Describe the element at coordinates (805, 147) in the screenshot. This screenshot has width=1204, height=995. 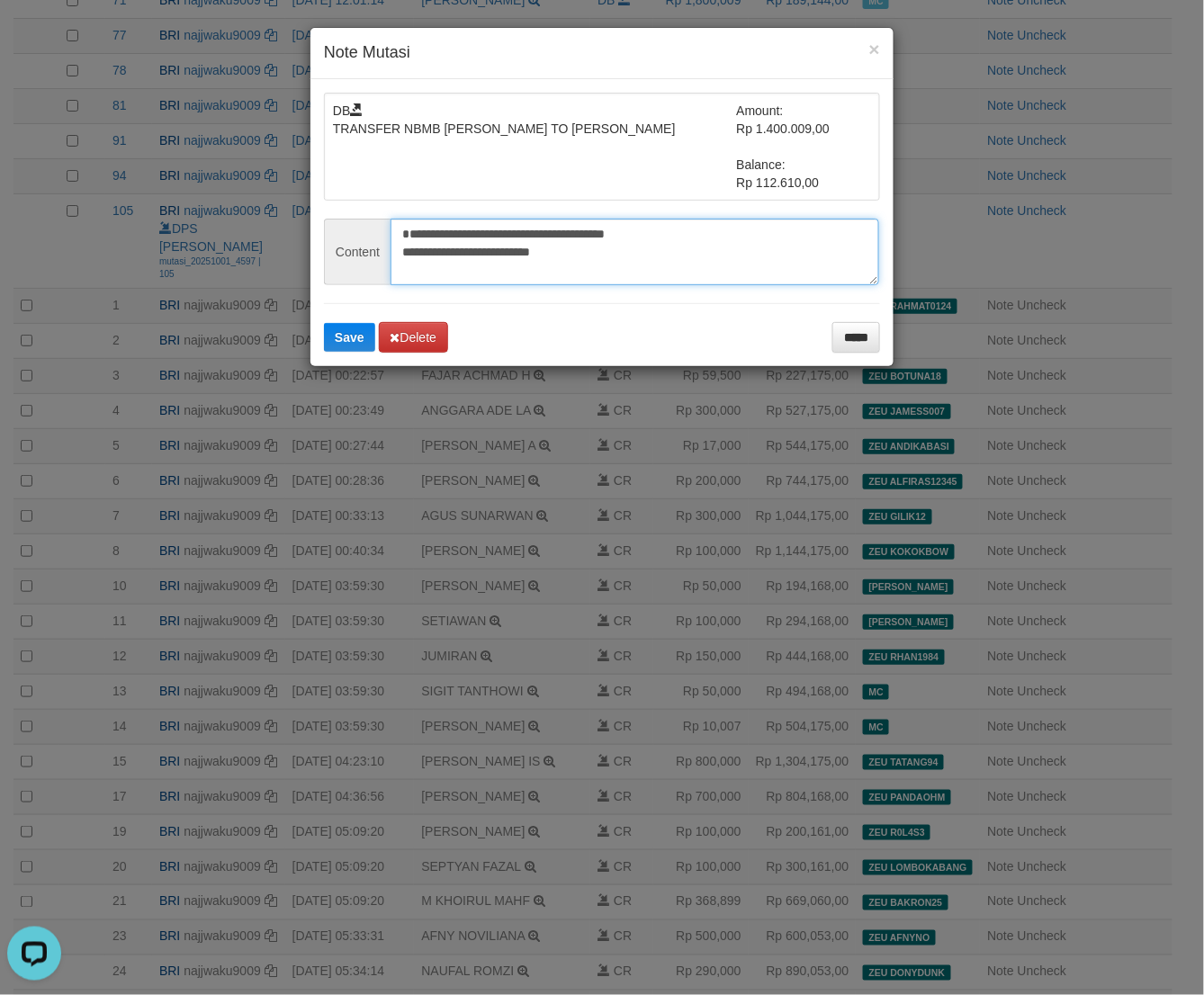
I see `td: Amount: Rp 1.400.009,00 Balance: Rp 112.610,00` at that location.